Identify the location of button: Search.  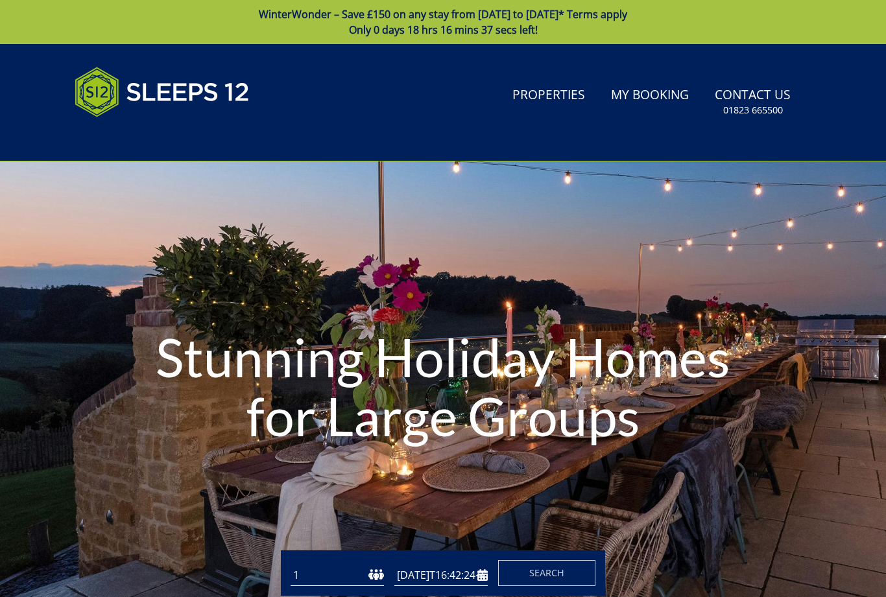
(547, 573).